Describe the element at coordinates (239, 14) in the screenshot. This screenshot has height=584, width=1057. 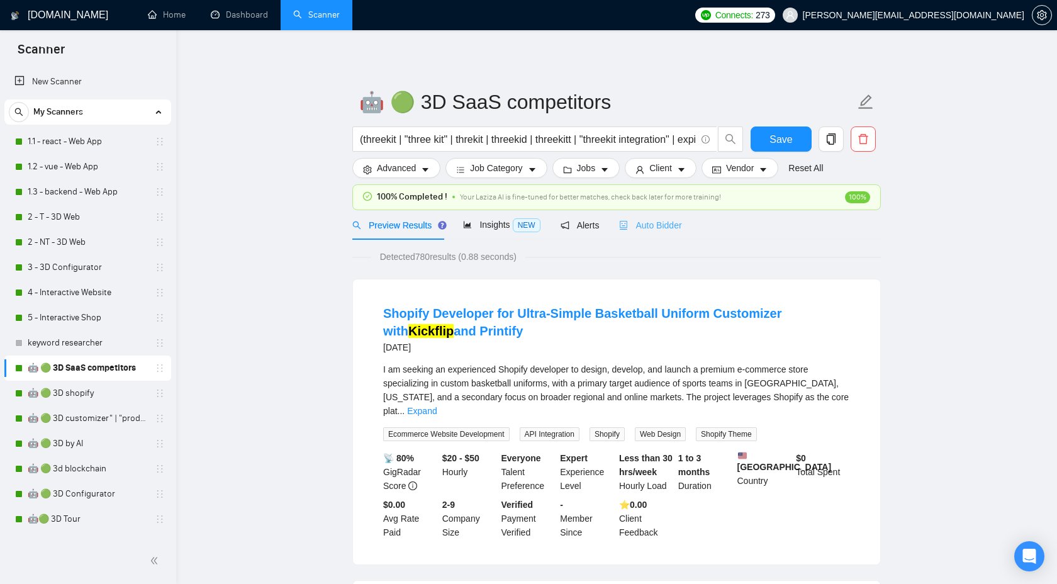
I see `a: dashboardDashboard` at that location.